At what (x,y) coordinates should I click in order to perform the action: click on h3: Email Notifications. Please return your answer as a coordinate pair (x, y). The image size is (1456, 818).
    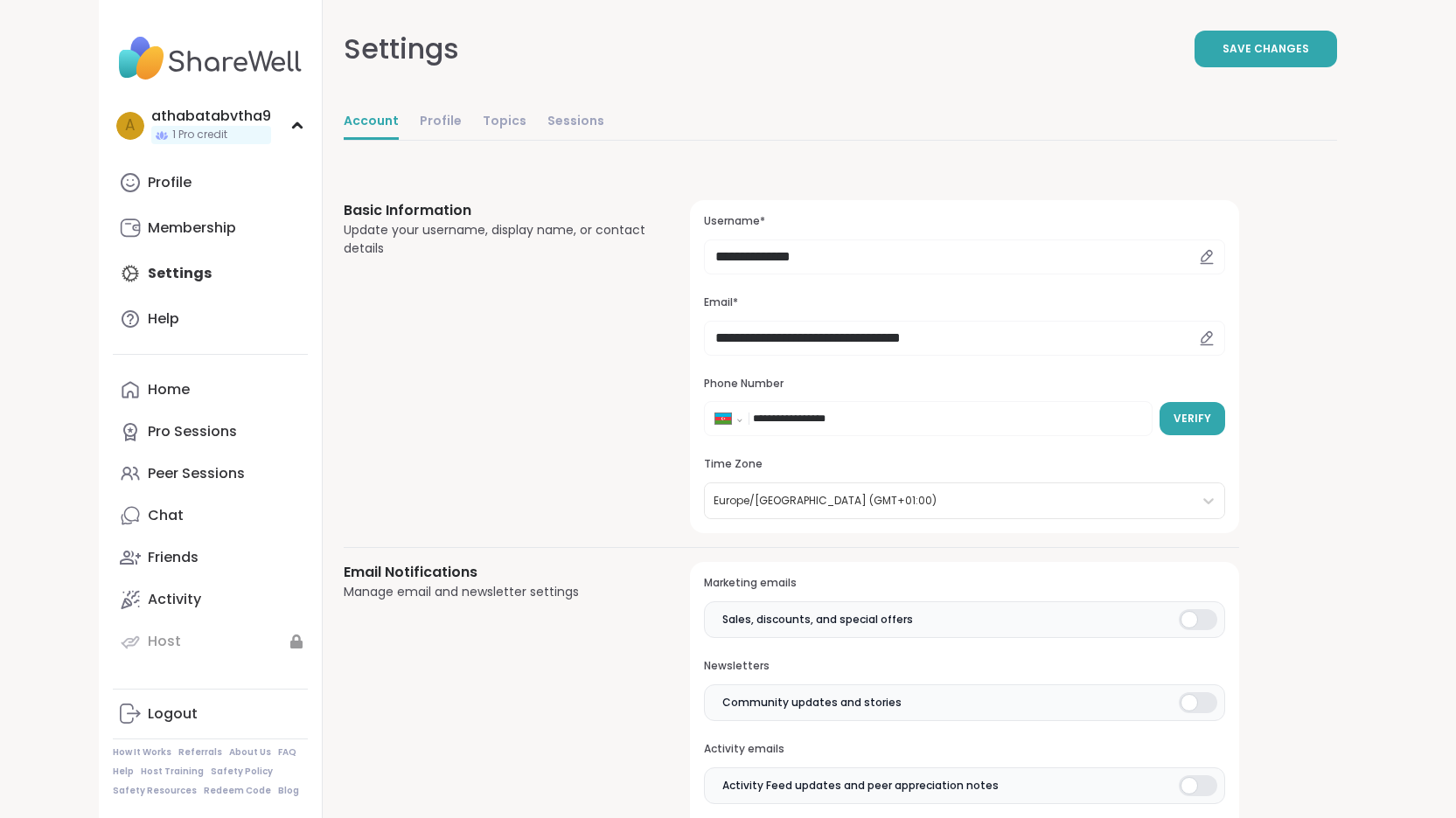
    Looking at the image, I should click on (496, 573).